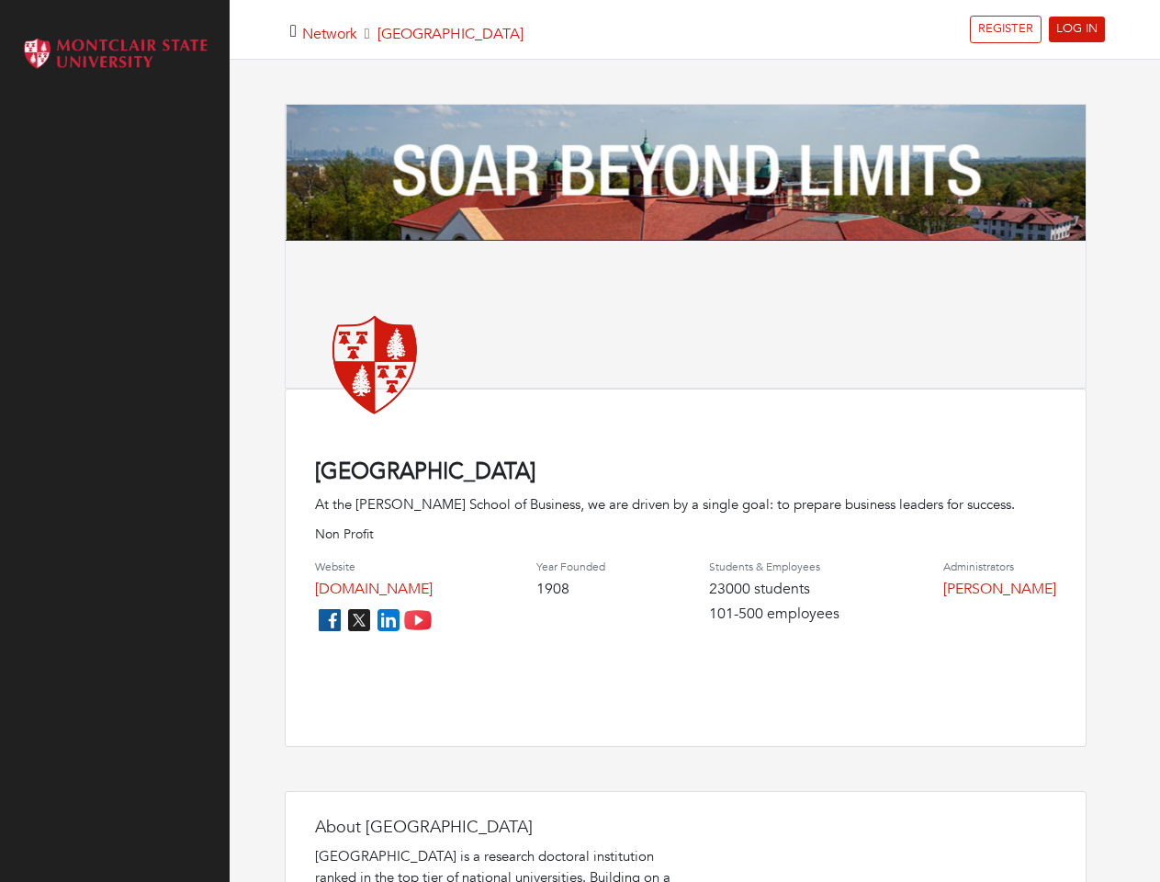  What do you see at coordinates (375, 363) in the screenshot?
I see `img: montclair-state-university.png` at bounding box center [375, 363].